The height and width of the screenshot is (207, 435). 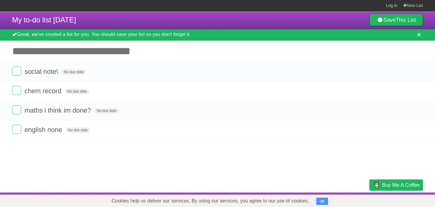 I want to click on a: SaveThis List, so click(x=396, y=20).